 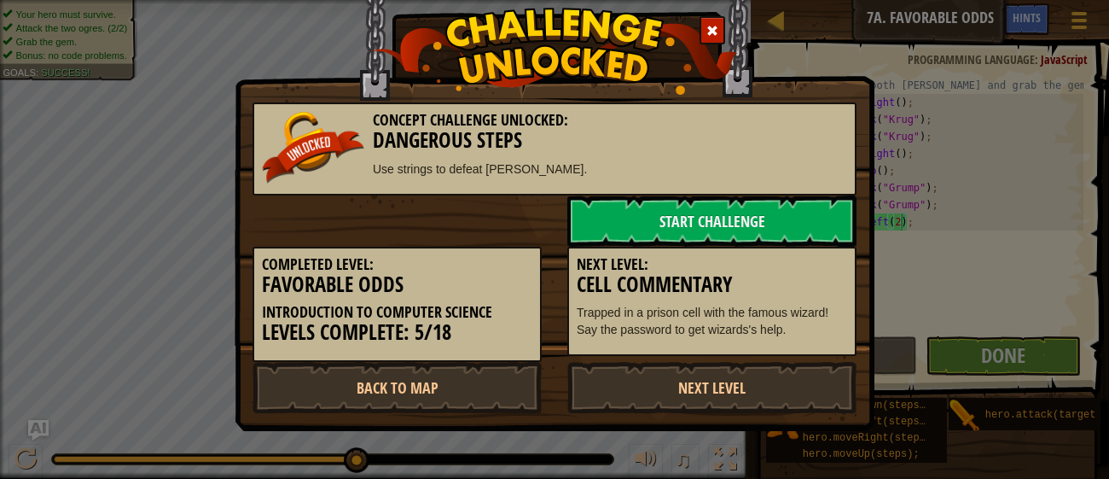 I want to click on h3: Levels Complete: 5/18, so click(x=397, y=332).